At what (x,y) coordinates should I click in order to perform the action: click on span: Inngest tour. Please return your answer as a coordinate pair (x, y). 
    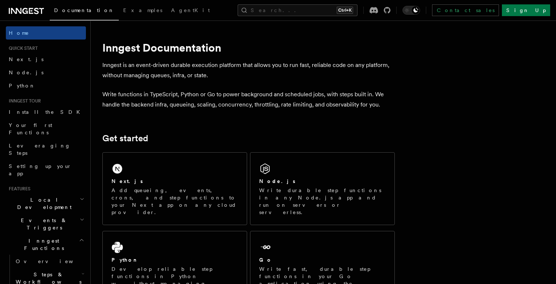
    Looking at the image, I should click on (23, 101).